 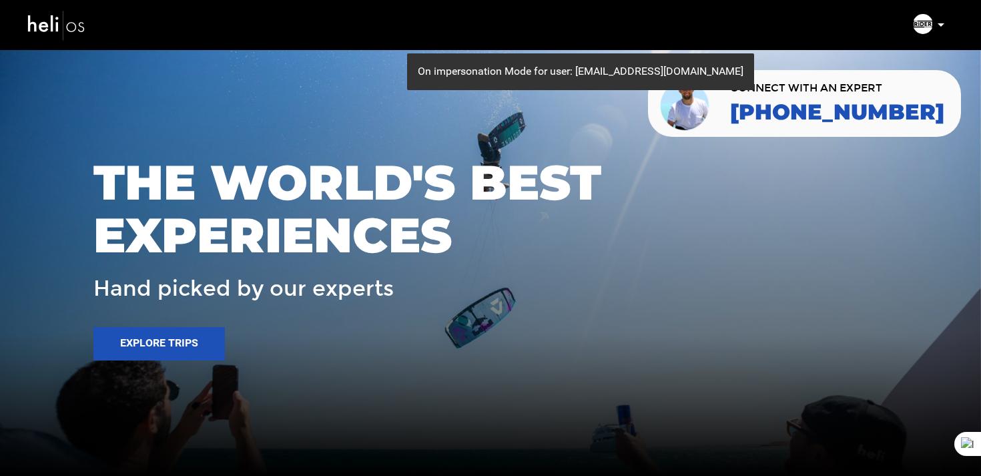 I want to click on img: heli-logo, so click(x=57, y=25).